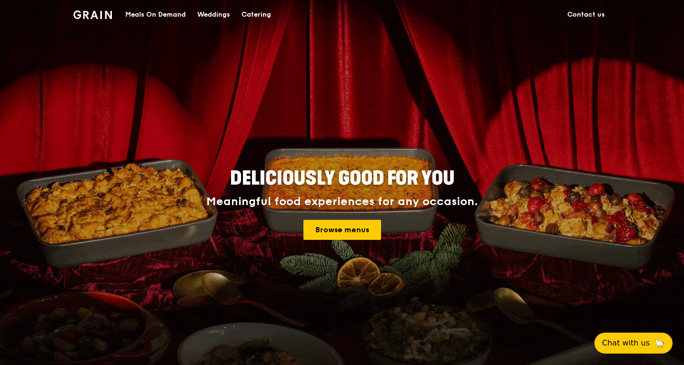 Image resolution: width=684 pixels, height=365 pixels. Describe the element at coordinates (256, 15) in the screenshot. I see `div: Catering` at that location.